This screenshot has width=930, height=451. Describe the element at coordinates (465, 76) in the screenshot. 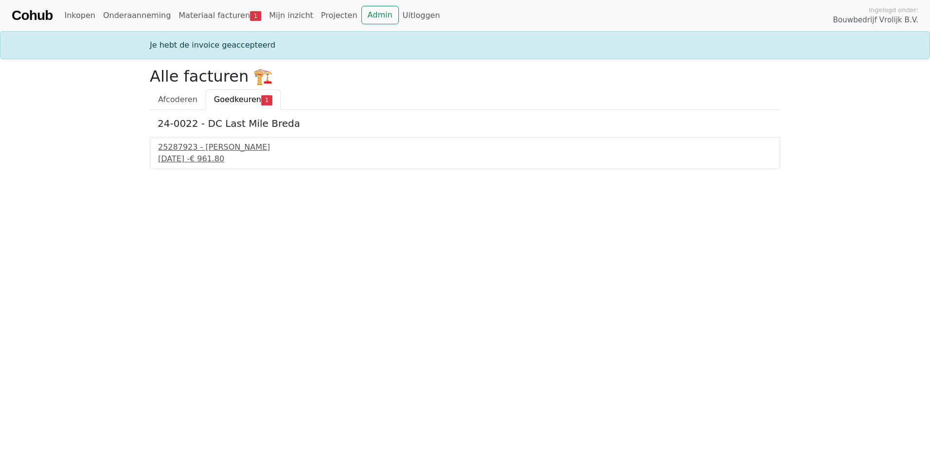

I see `h2: Alle facturen 🏗️` at that location.